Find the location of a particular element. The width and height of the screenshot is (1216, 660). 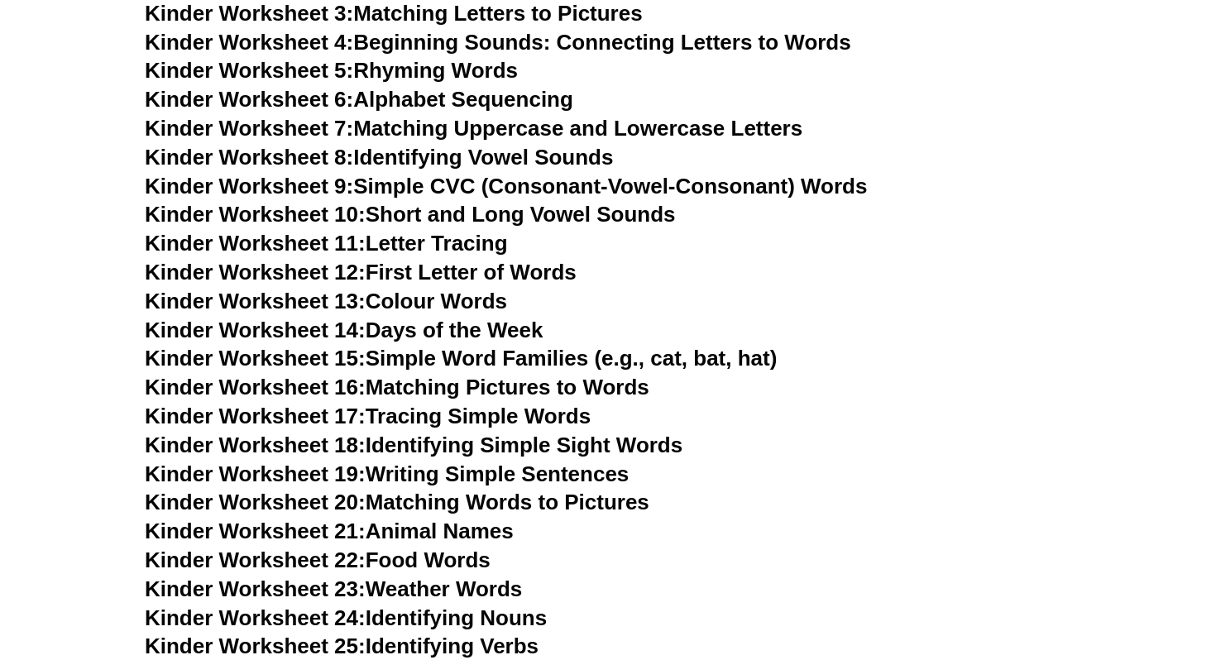

span: Kinder Worksheet 10: is located at coordinates (255, 214).